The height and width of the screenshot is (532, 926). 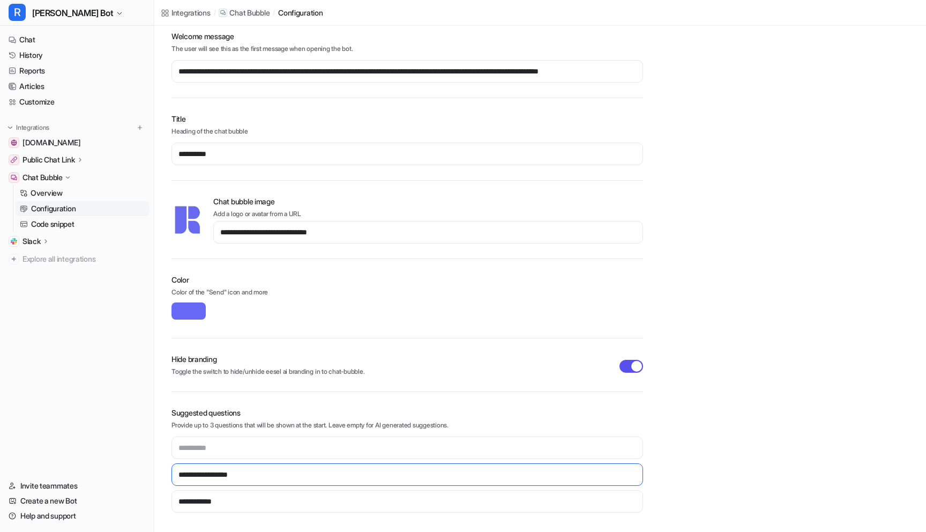 I want to click on img: chat, so click(x=187, y=220).